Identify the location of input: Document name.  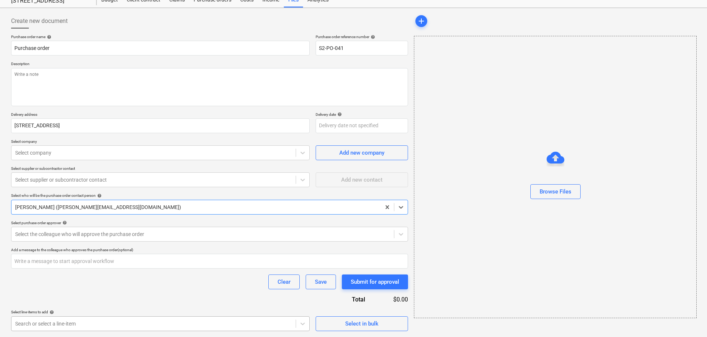
(160, 48).